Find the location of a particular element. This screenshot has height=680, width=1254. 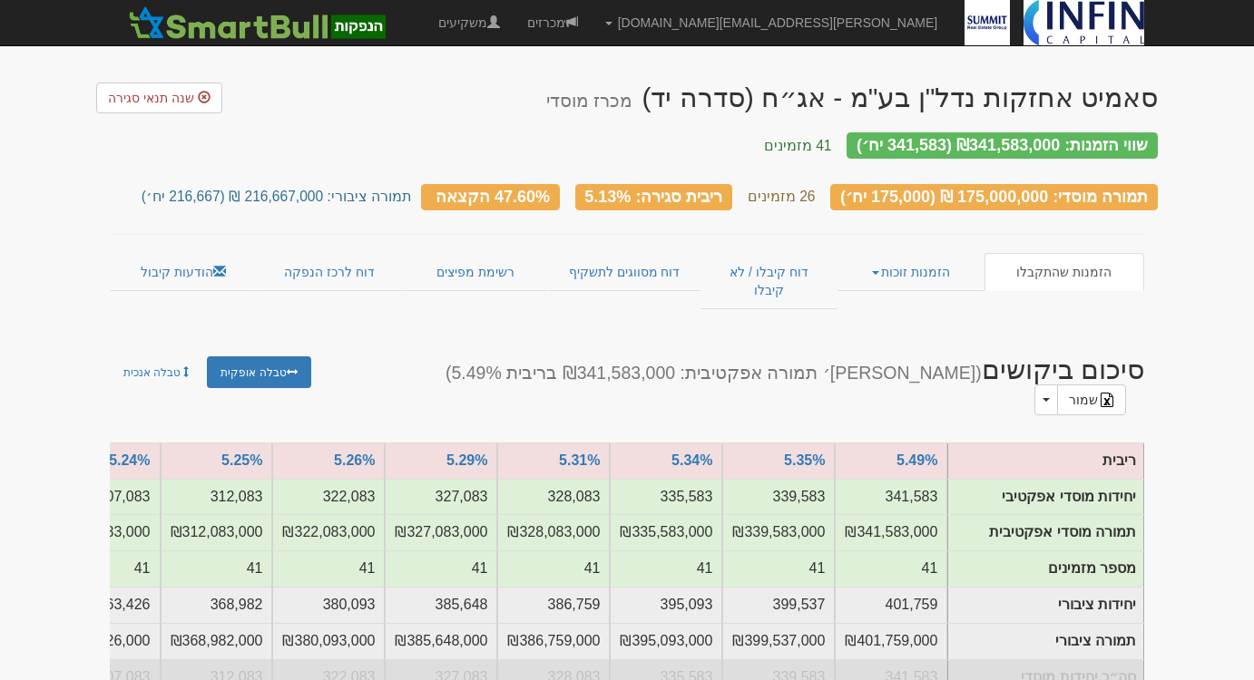

div: סאמיט אחזקות נדל"ן בע"מ - אג״ח (סדרה יד) - הנפקה לציבור is located at coordinates (852, 97).